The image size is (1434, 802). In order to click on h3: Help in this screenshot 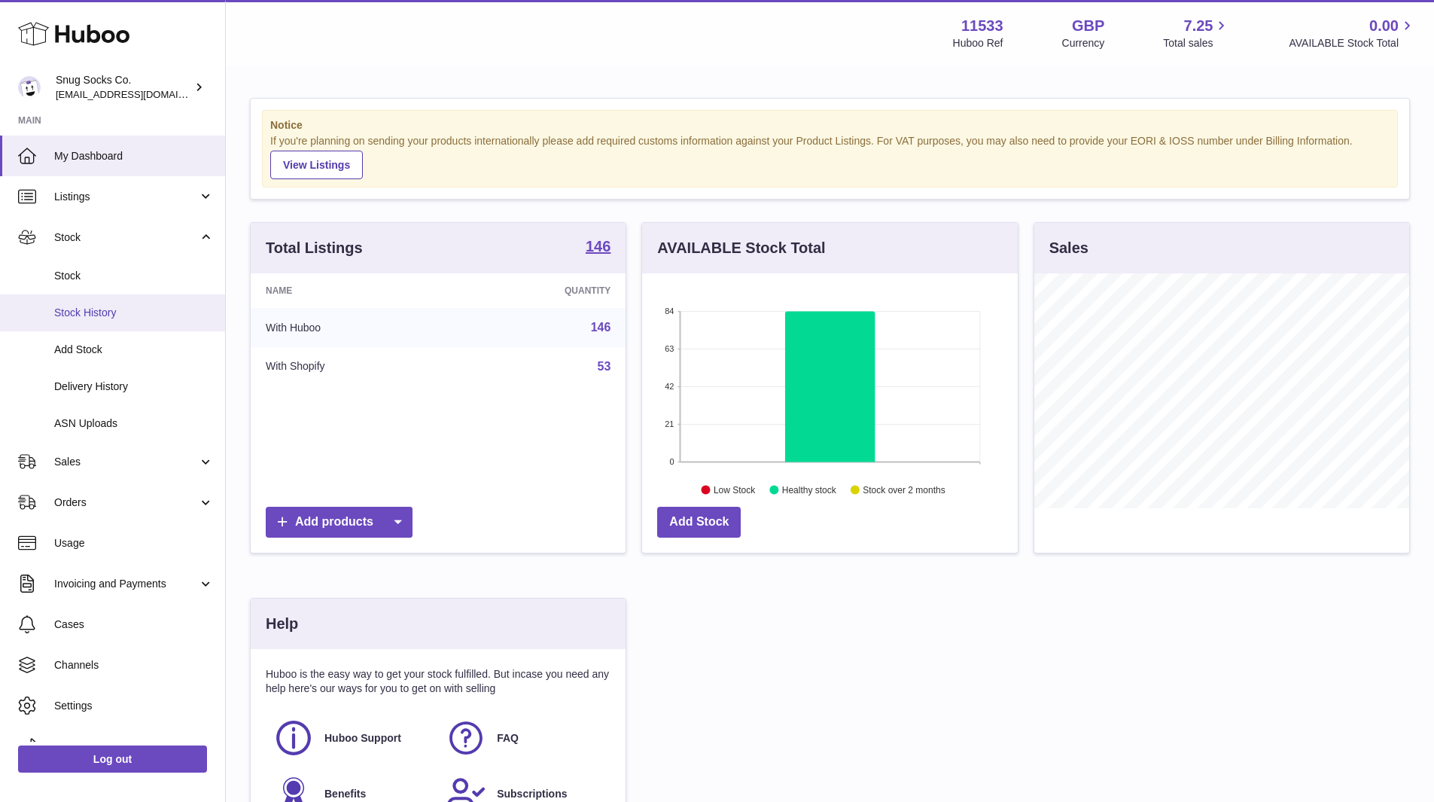, I will do `click(281, 623)`.